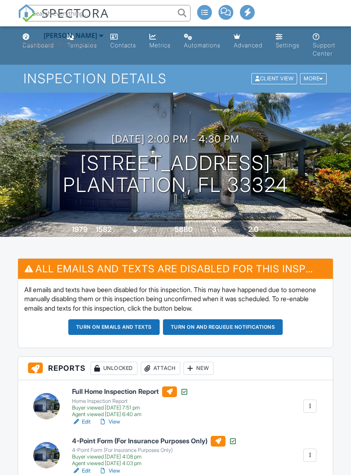  I want to click on p: All emails and texts have been disabled for this inspection. This may have happened due to someon..., so click(176, 299).